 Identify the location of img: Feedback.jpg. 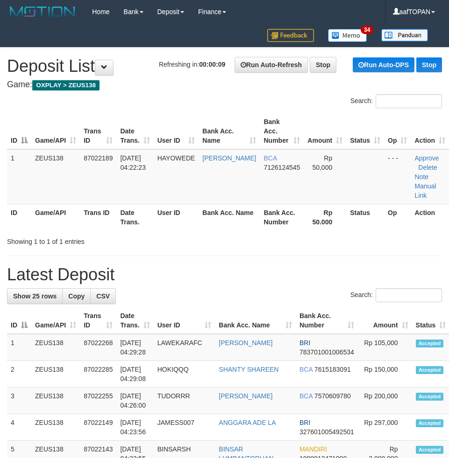
(290, 35).